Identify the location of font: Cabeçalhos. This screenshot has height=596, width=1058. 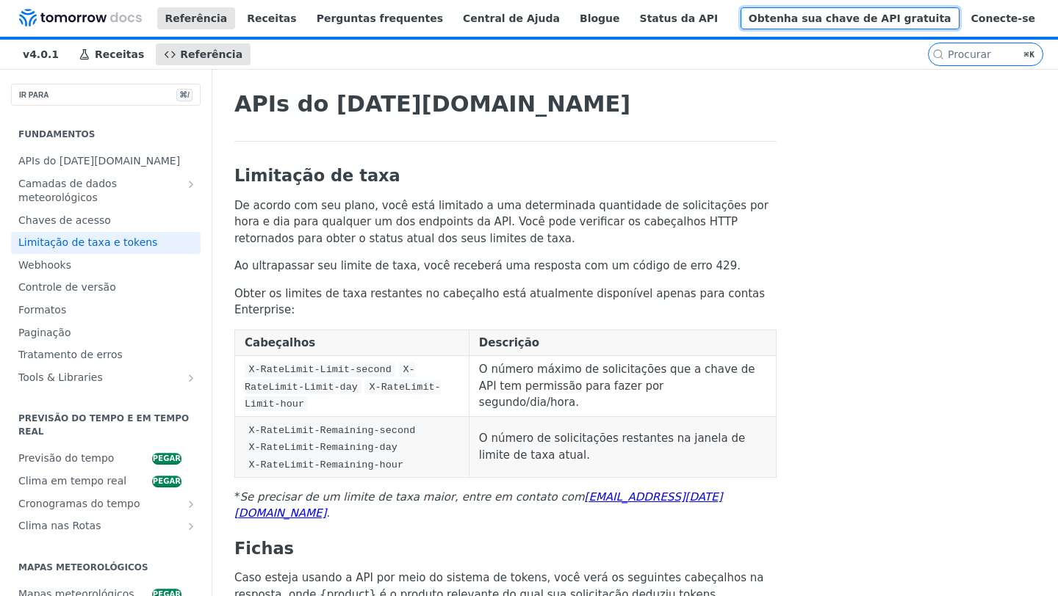
(280, 343).